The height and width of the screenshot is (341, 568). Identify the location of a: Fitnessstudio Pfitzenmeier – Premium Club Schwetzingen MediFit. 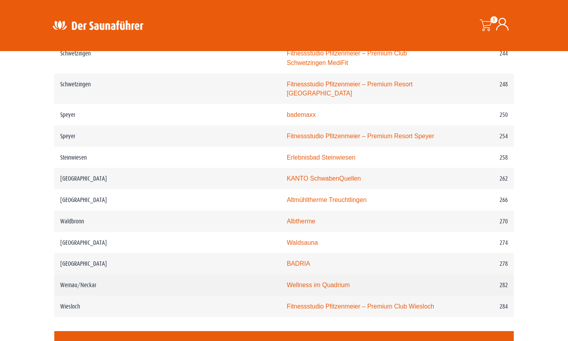
(347, 58).